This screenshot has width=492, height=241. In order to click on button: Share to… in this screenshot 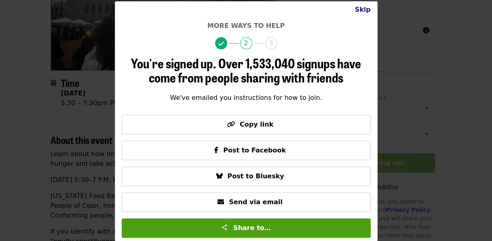, I will do `click(246, 228)`.